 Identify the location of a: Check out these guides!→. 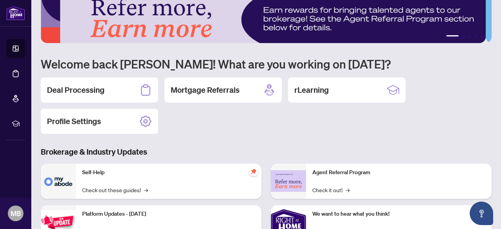
(115, 190).